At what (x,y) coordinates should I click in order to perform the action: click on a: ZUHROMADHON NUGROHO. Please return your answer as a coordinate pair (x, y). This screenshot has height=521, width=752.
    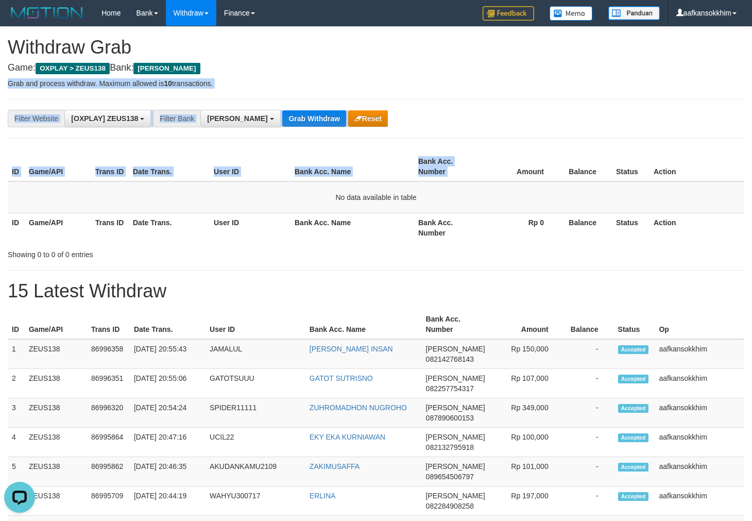
    Looking at the image, I should click on (358, 407).